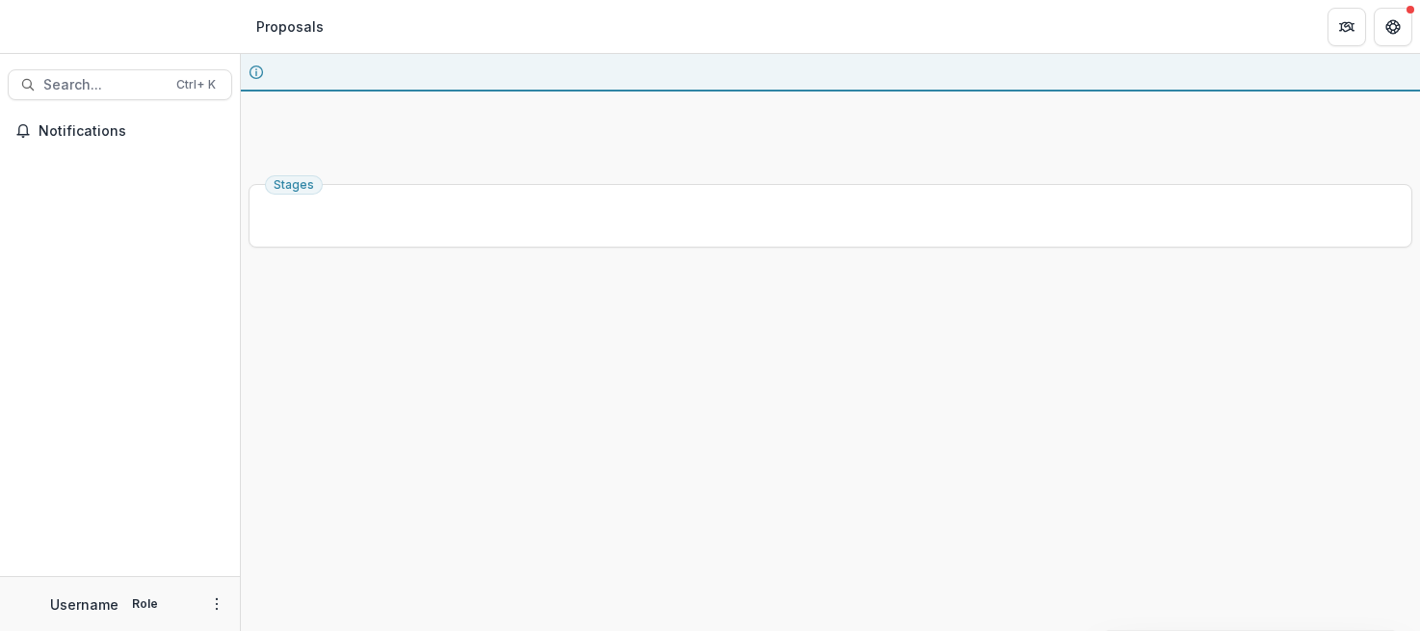 This screenshot has height=631, width=1420. Describe the element at coordinates (84, 604) in the screenshot. I see `p: Username` at that location.